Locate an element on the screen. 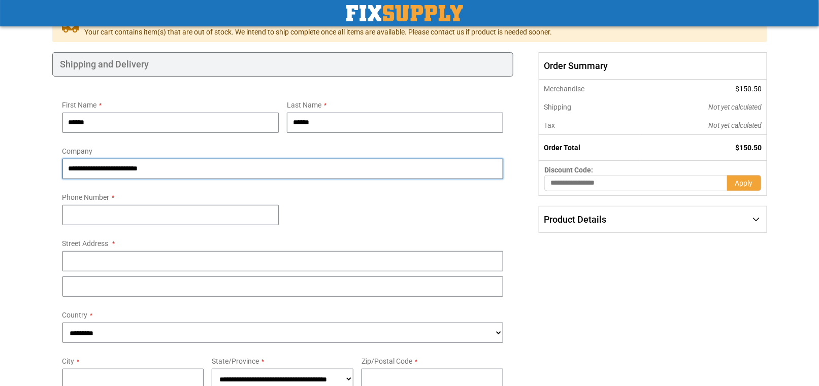 The height and width of the screenshot is (386, 819). span: Product Details is located at coordinates (575, 219).